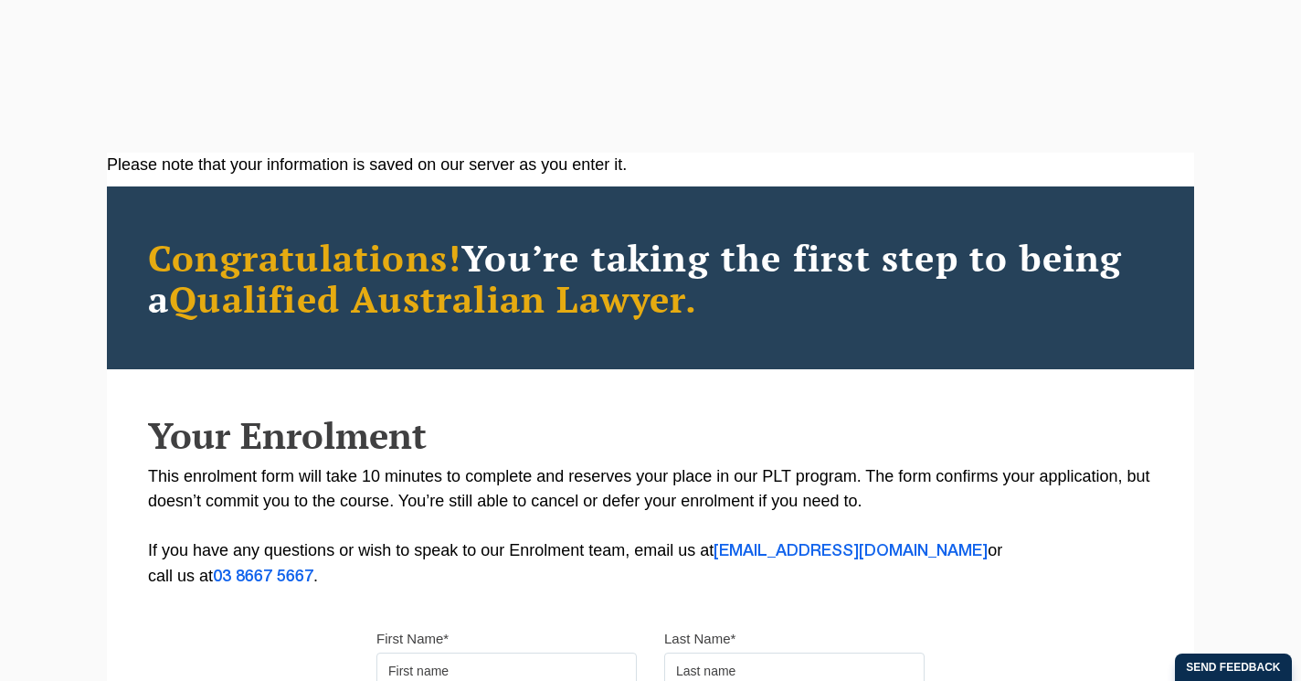  Describe the element at coordinates (700, 639) in the screenshot. I see `label: Last Name*` at that location.